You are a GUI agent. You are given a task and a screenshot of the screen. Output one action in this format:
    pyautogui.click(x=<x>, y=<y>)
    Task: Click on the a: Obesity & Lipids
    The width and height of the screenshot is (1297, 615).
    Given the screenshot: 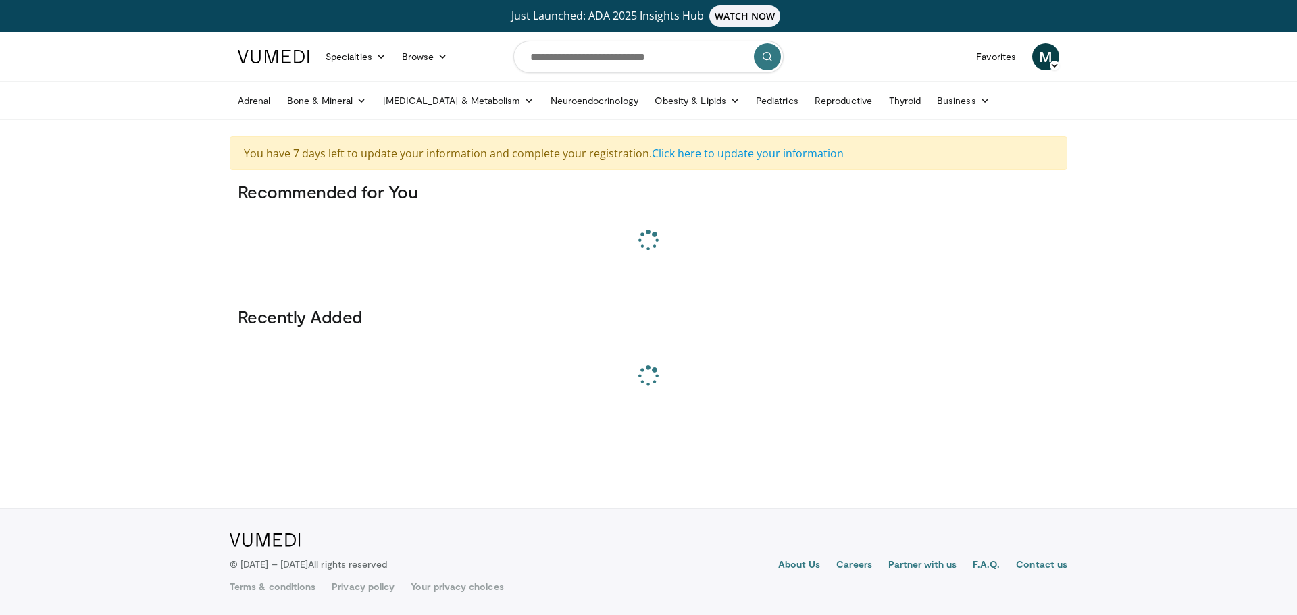 What is the action you would take?
    pyautogui.click(x=697, y=101)
    